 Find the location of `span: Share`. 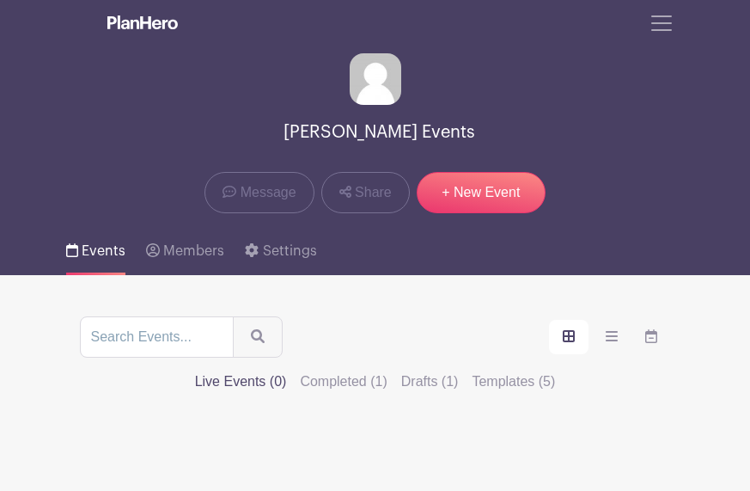

span: Share is located at coordinates (373, 193).